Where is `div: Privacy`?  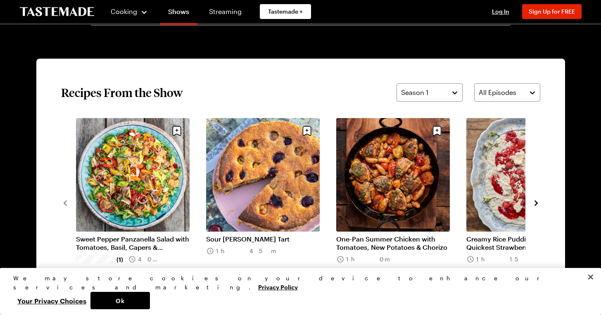 div: Privacy is located at coordinates (297, 292).